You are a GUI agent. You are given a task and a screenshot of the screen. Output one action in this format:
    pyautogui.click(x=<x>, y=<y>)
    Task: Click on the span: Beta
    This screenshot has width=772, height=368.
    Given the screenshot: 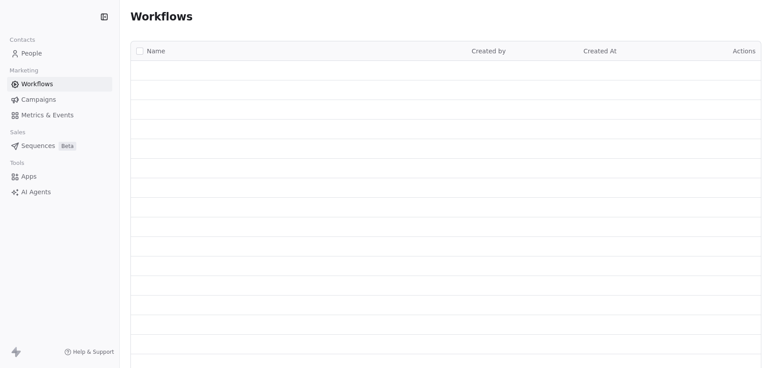 What is the action you would take?
    pyautogui.click(x=67, y=146)
    